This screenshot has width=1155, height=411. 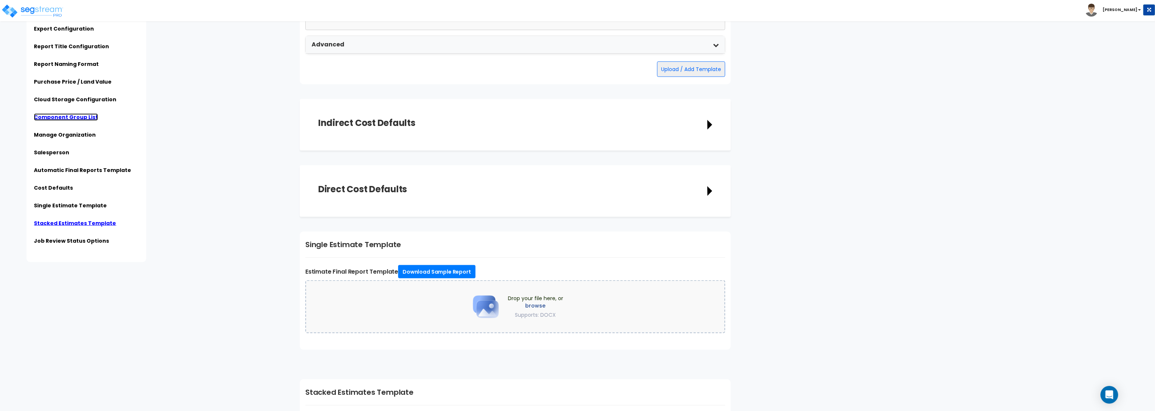 I want to click on a: Download Sample Report, so click(x=436, y=272).